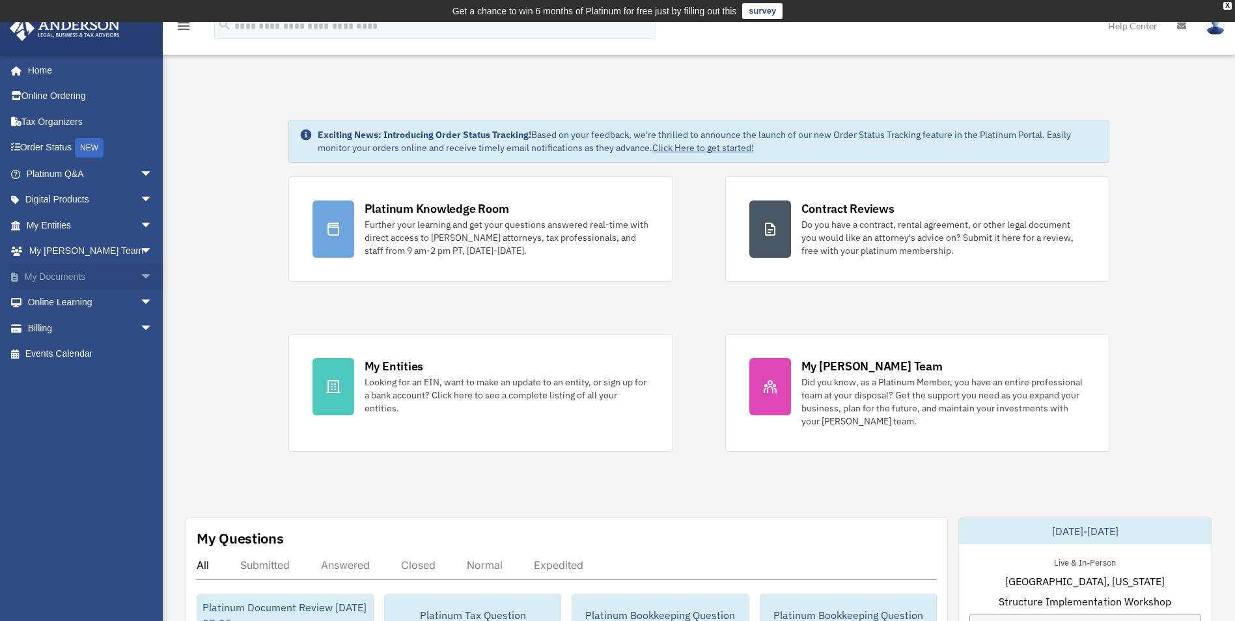 The width and height of the screenshot is (1235, 621). I want to click on strong: Exciting News: Introducing Order Status Tracking!, so click(424, 135).